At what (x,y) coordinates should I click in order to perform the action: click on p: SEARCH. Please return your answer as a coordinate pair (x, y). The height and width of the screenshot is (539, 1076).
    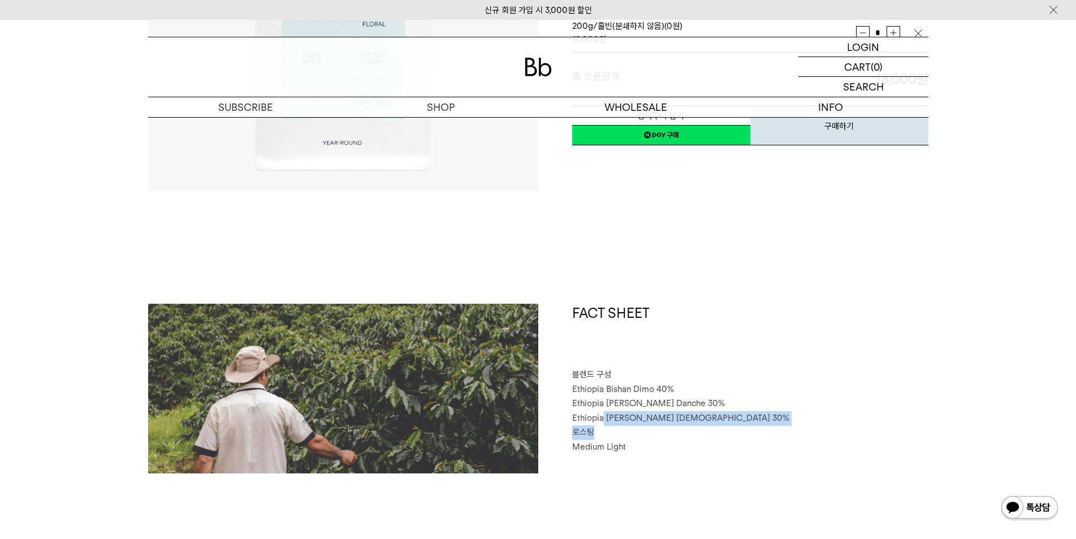
    Looking at the image, I should click on (863, 87).